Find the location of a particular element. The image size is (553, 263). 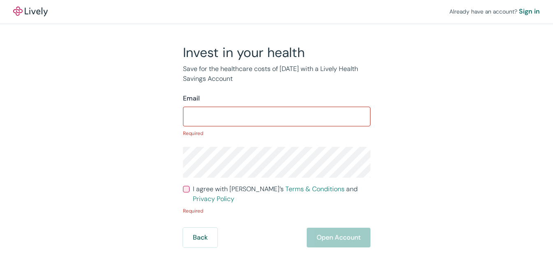

div: Already have an account? is located at coordinates (494, 12).